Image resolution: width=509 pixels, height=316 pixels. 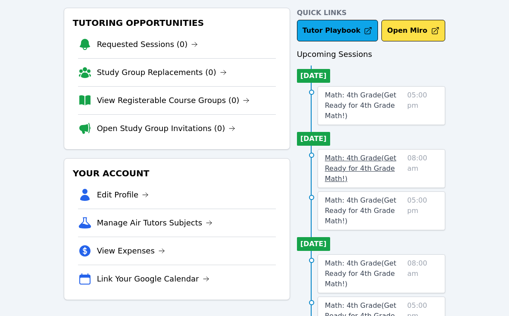 I want to click on a: Requested Sessions (0), so click(x=147, y=44).